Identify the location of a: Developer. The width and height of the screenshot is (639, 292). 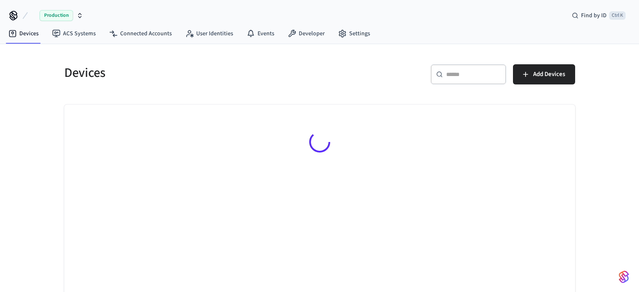
(306, 34).